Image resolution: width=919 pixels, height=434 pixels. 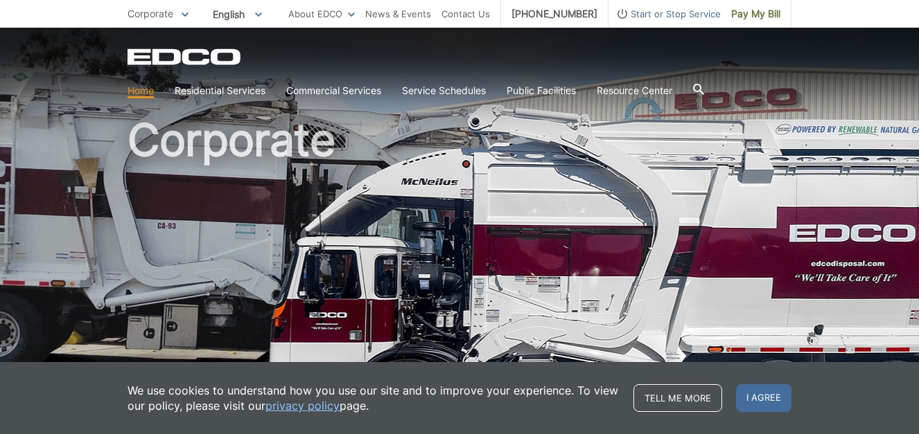 I want to click on a: privacy policy, so click(x=302, y=406).